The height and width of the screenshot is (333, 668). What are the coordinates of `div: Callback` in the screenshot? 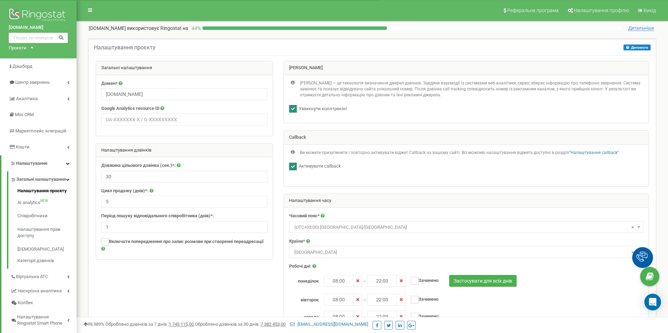 It's located at (466, 138).